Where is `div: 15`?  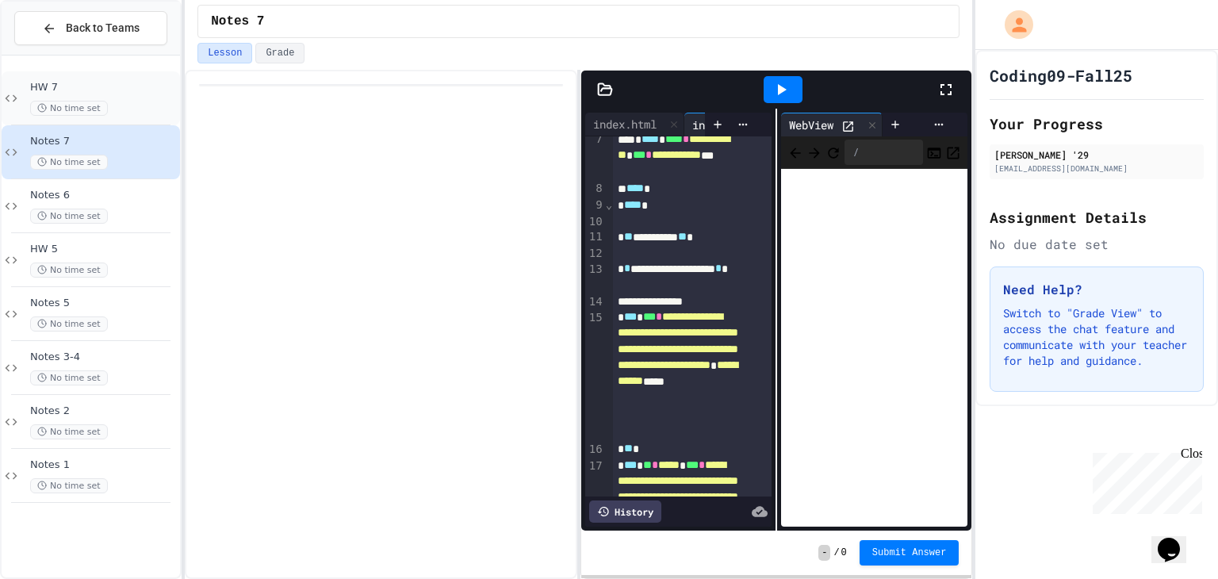 div: 15 is located at coordinates (595, 376).